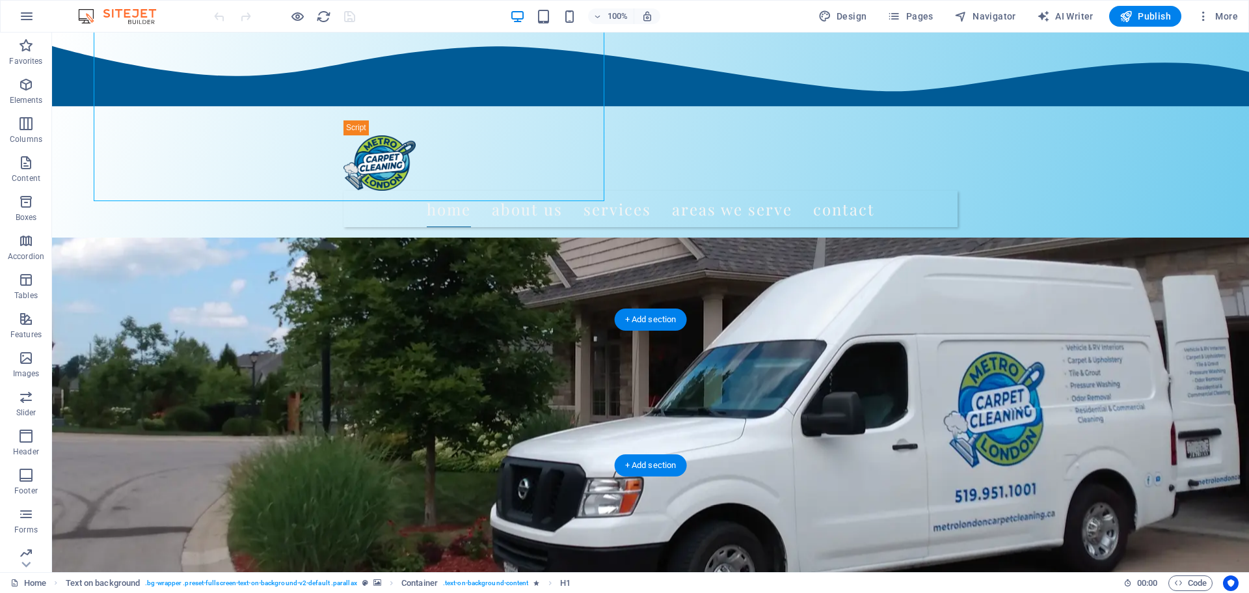  I want to click on i: Element contains an animation, so click(536, 582).